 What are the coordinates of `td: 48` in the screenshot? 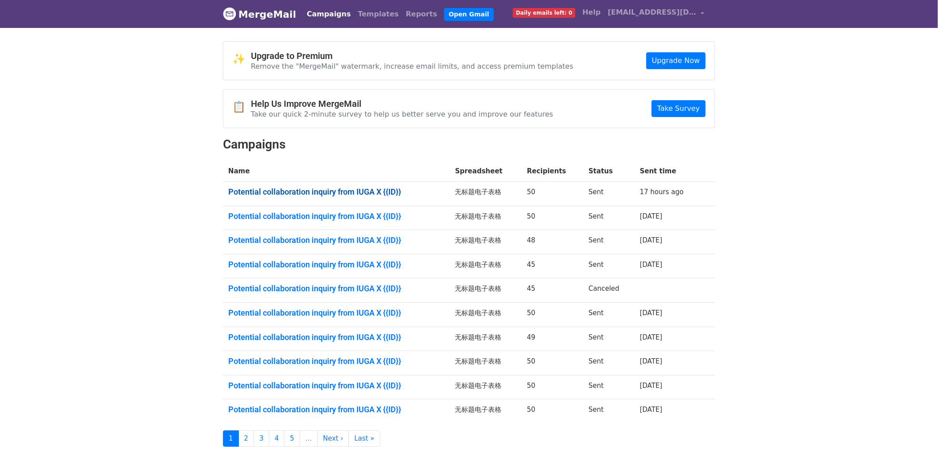 It's located at (552, 242).